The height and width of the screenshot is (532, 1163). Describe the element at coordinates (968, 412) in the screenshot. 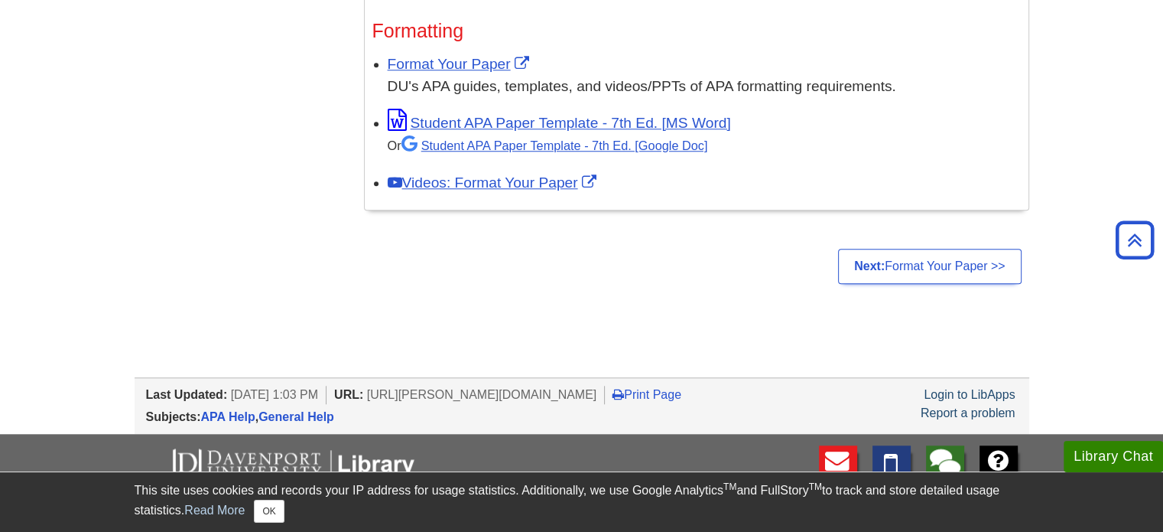

I see `a: Report a problem` at that location.